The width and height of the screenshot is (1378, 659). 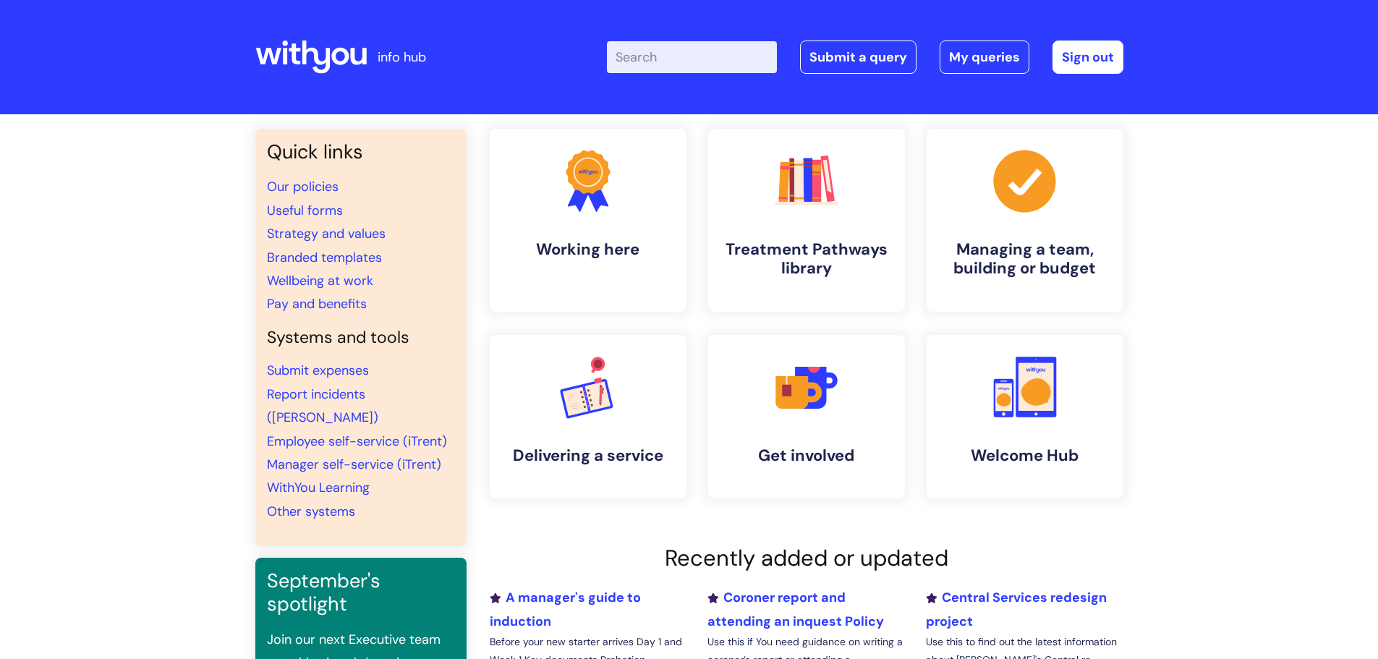 What do you see at coordinates (1025, 417) in the screenshot?
I see `a: Welcome Hub` at bounding box center [1025, 417].